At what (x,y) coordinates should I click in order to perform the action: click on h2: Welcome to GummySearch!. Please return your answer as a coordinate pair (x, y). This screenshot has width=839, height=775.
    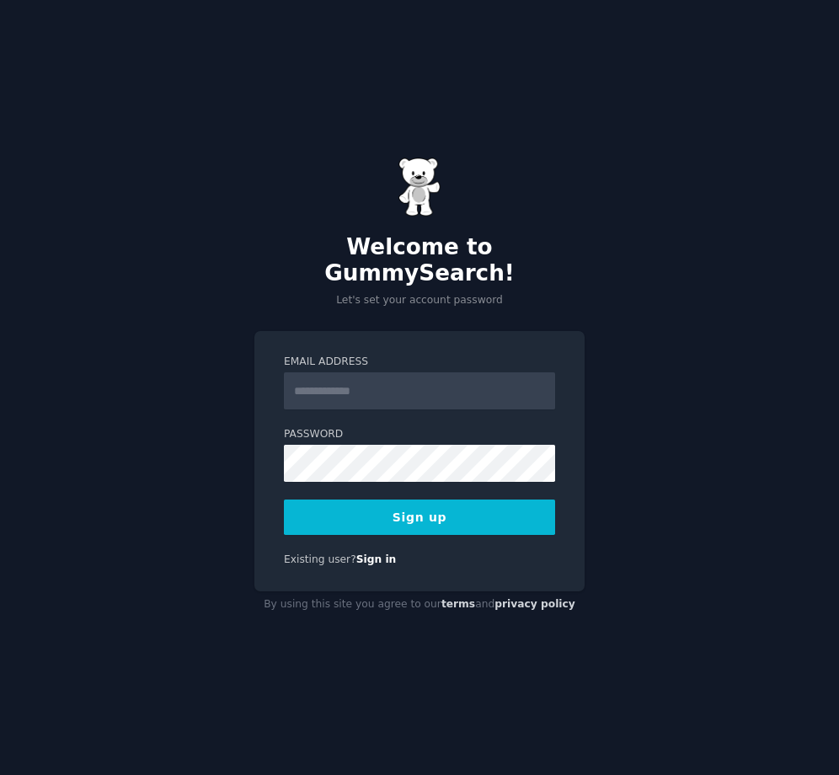
    Looking at the image, I should click on (419, 260).